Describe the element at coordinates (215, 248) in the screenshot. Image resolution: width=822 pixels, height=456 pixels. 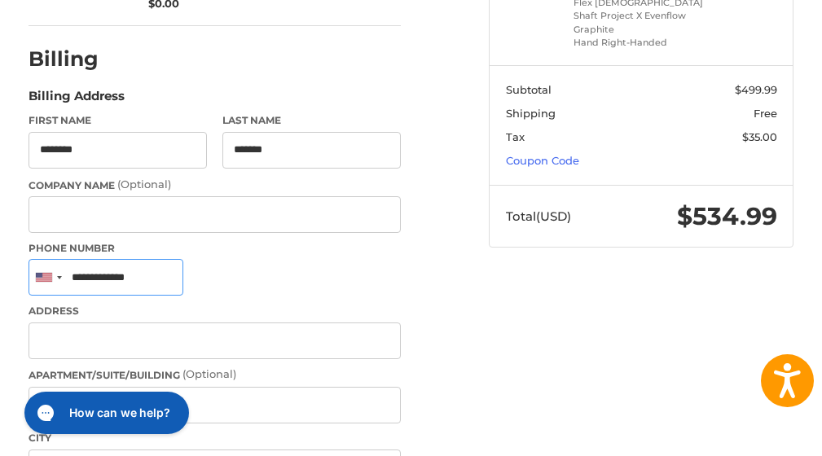
I see `label: Phone Number` at that location.